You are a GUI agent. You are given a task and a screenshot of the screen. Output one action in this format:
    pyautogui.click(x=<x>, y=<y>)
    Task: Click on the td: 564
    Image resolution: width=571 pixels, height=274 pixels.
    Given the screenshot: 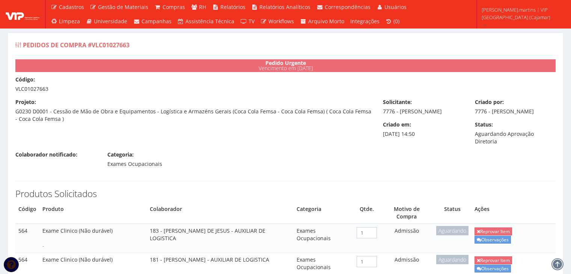 What is the action you would take?
    pyautogui.click(x=27, y=238)
    